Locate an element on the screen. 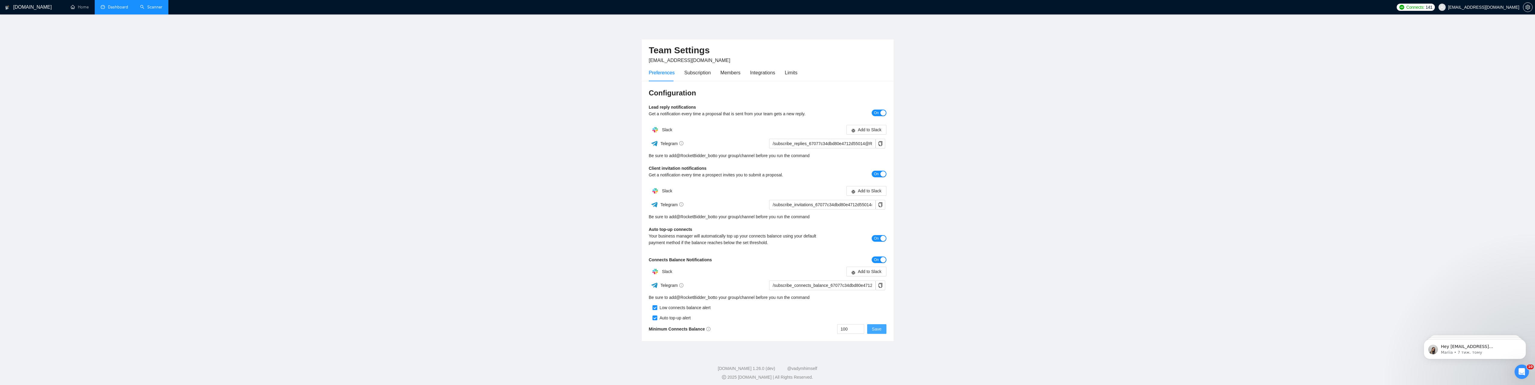  span: 141 is located at coordinates (1429, 7).